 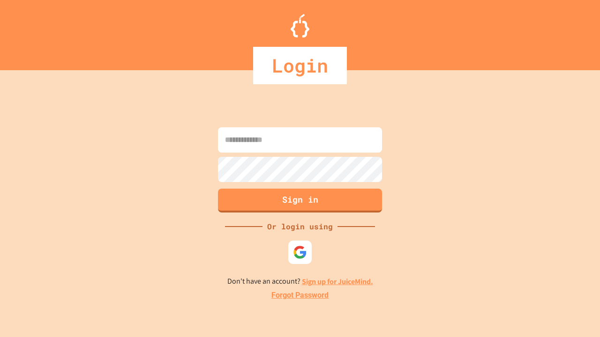 I want to click on img: google-icon.svg, so click(x=300, y=253).